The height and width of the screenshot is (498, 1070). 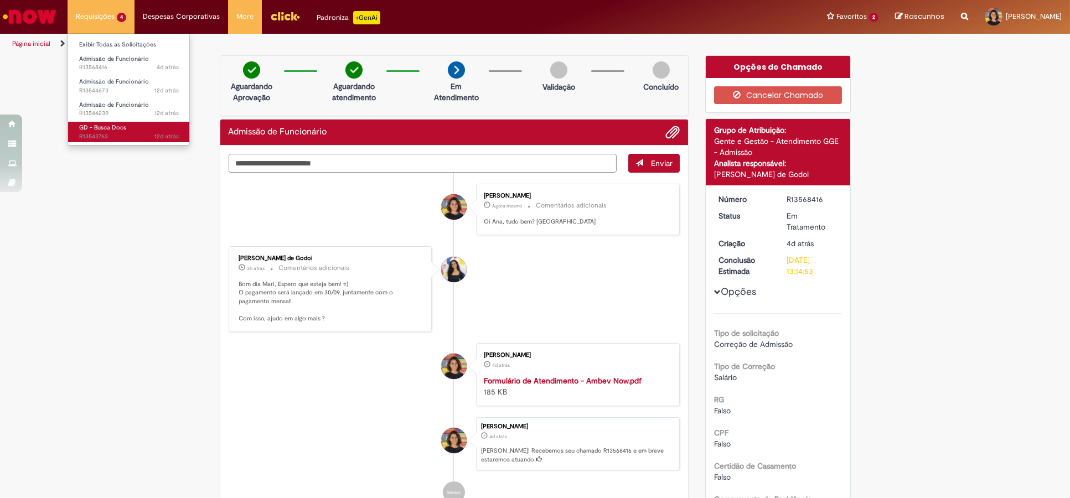 I want to click on b: RG, so click(x=719, y=400).